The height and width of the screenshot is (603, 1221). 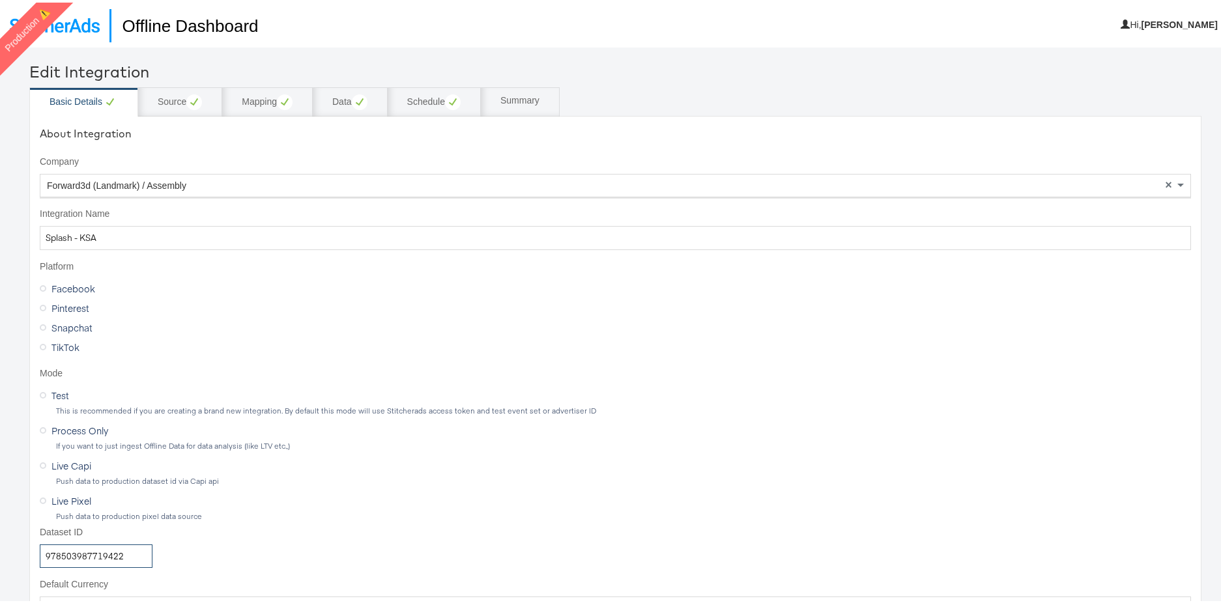 What do you see at coordinates (615, 265) in the screenshot?
I see `label: Platform` at bounding box center [615, 265].